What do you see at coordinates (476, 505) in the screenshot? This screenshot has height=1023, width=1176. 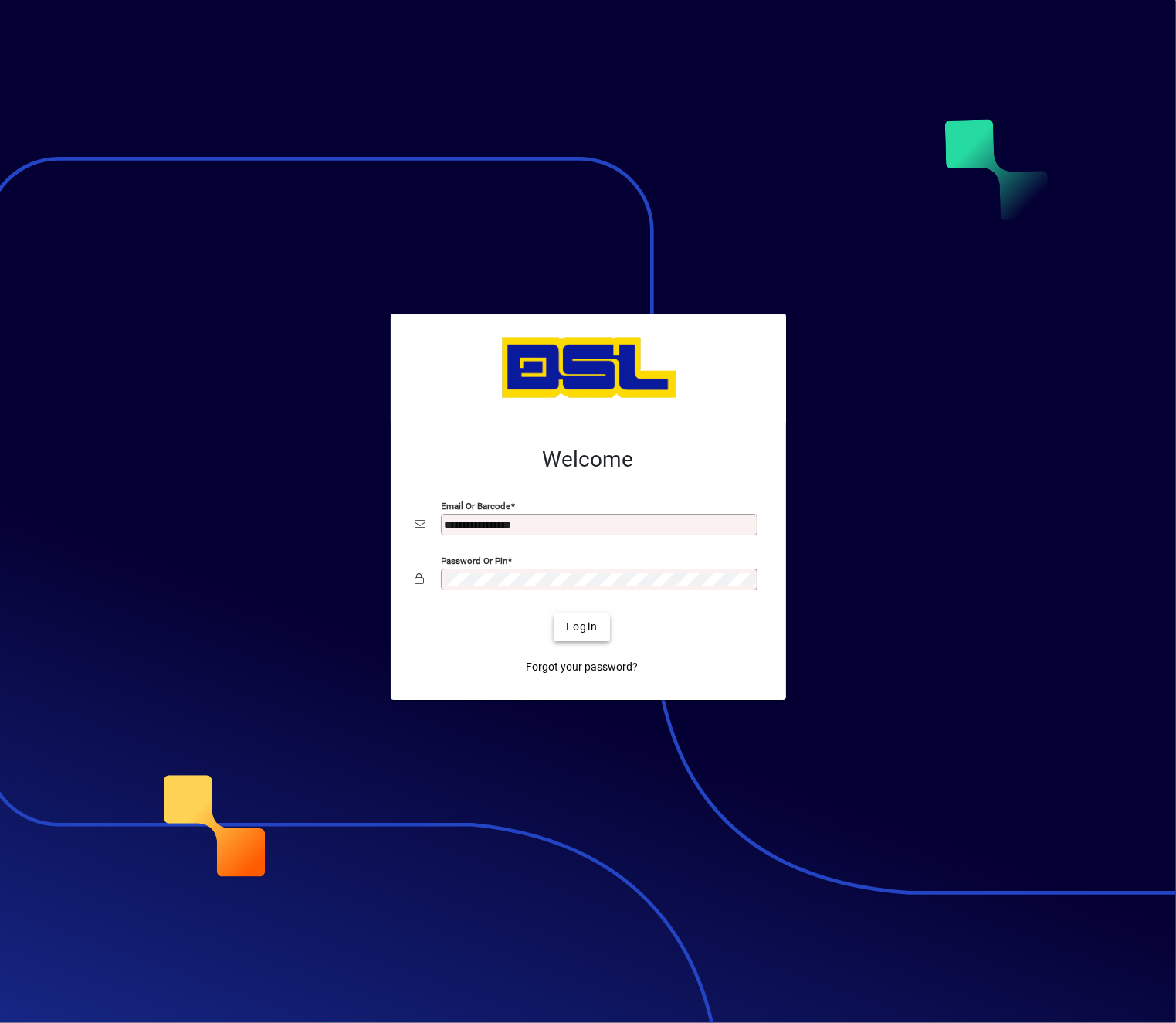 I see `mat-label: Email or Barcode` at bounding box center [476, 505].